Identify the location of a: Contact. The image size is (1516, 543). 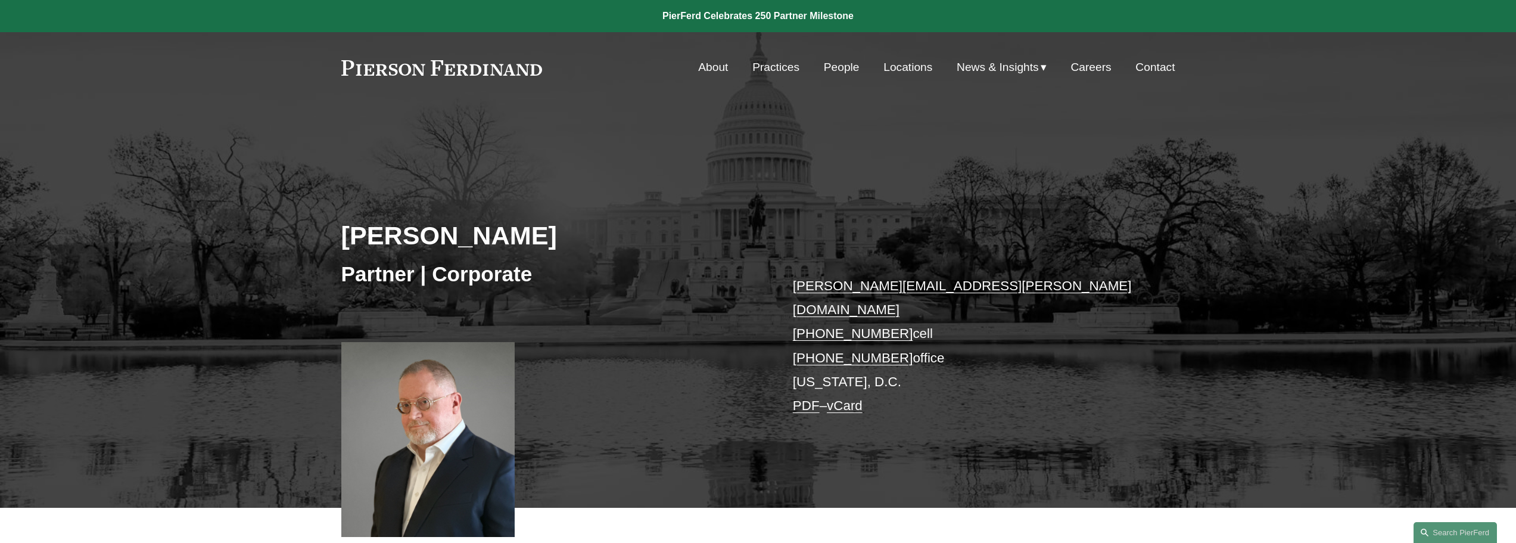
(1155, 67).